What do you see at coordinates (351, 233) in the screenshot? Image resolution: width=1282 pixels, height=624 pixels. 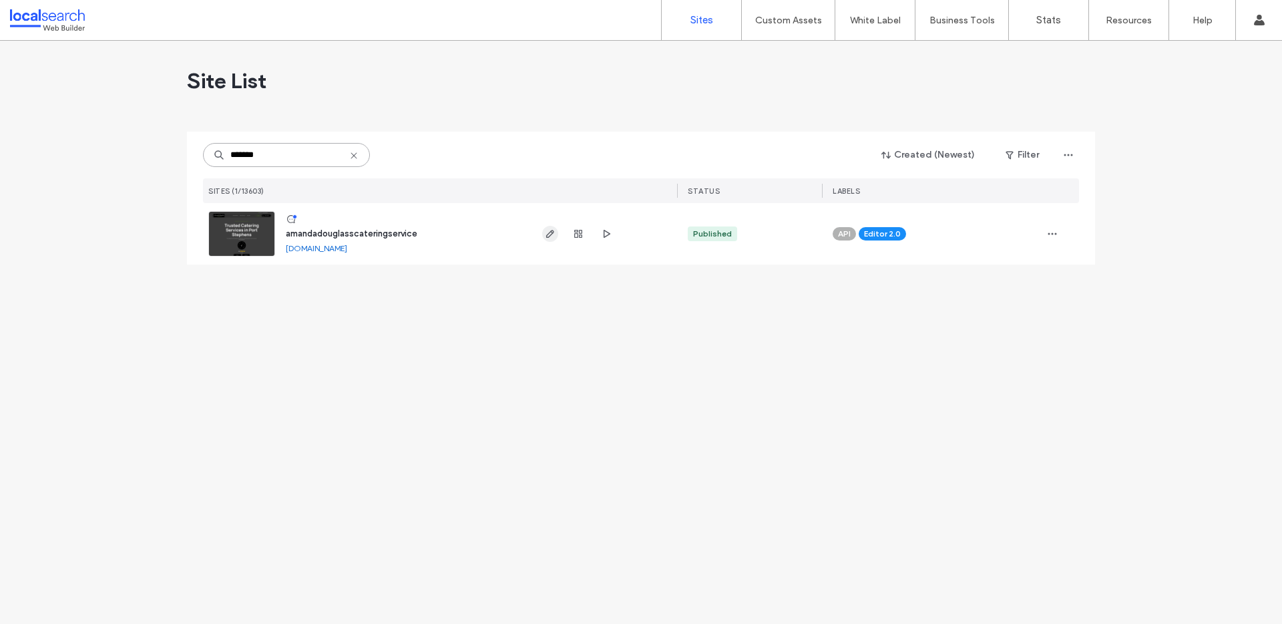 I see `a: amandadouglasscateringservice` at bounding box center [351, 233].